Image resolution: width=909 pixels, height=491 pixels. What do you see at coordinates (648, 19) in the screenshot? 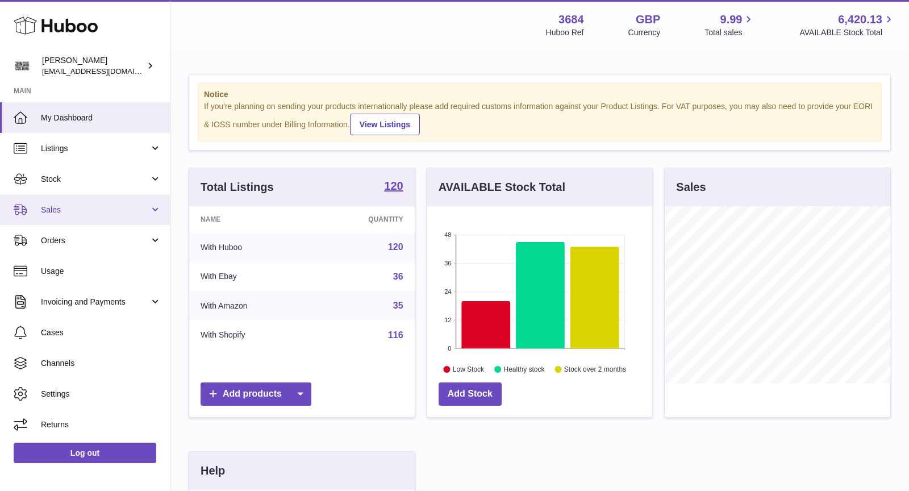
I see `strong: GBP` at bounding box center [648, 19].